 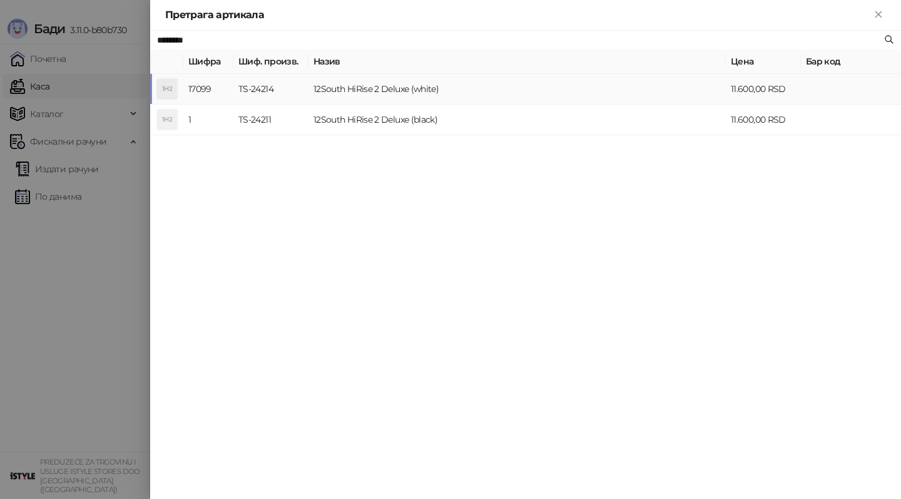 I want to click on button: Close, so click(x=879, y=15).